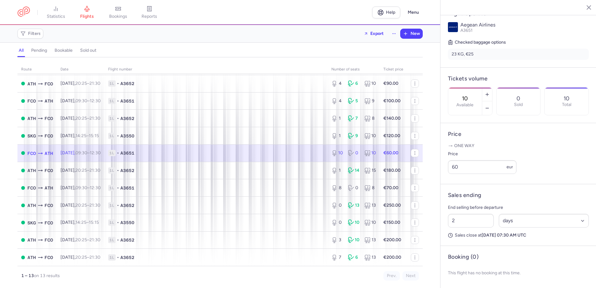 The width and height of the screenshot is (596, 288). I want to click on span: eur, so click(510, 167).